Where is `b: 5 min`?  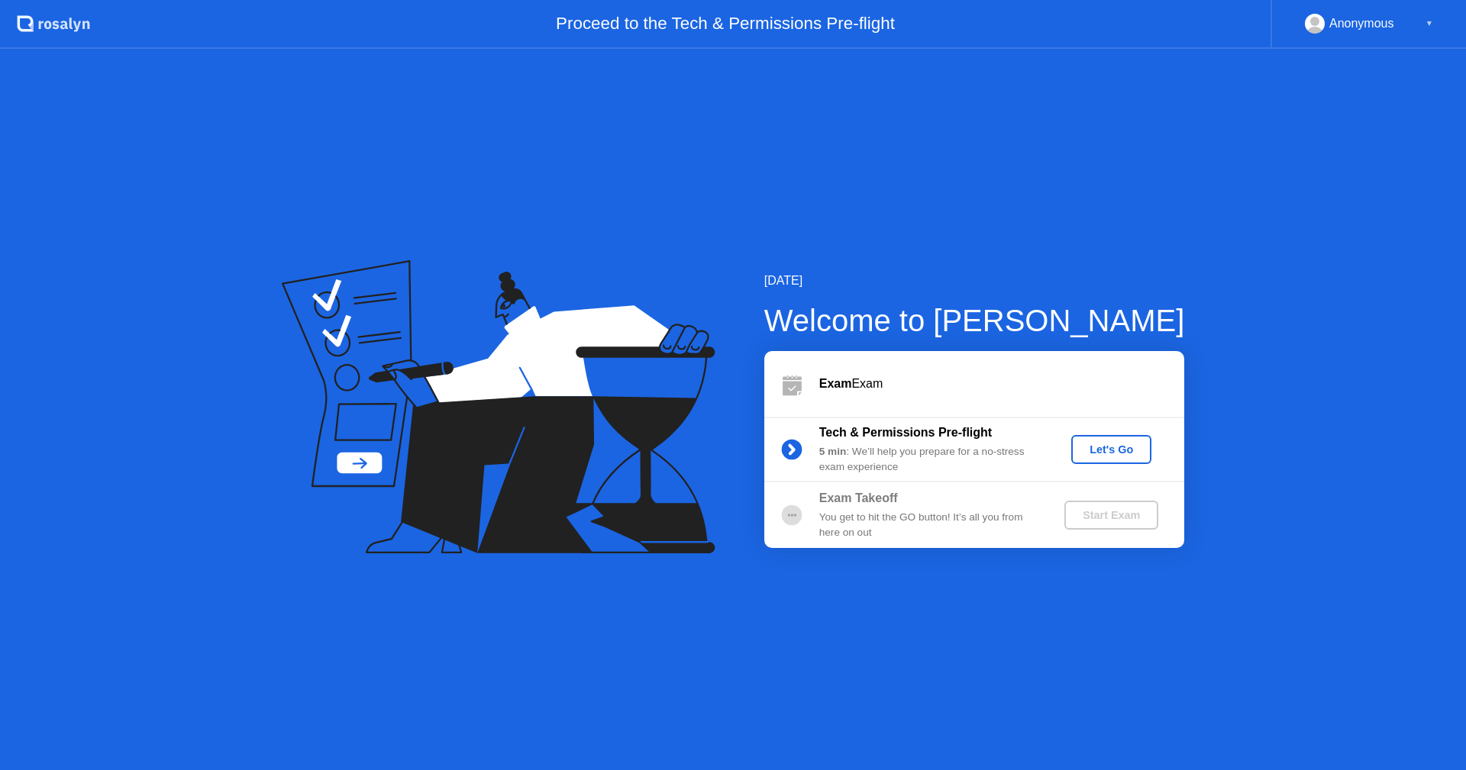
b: 5 min is located at coordinates (833, 451).